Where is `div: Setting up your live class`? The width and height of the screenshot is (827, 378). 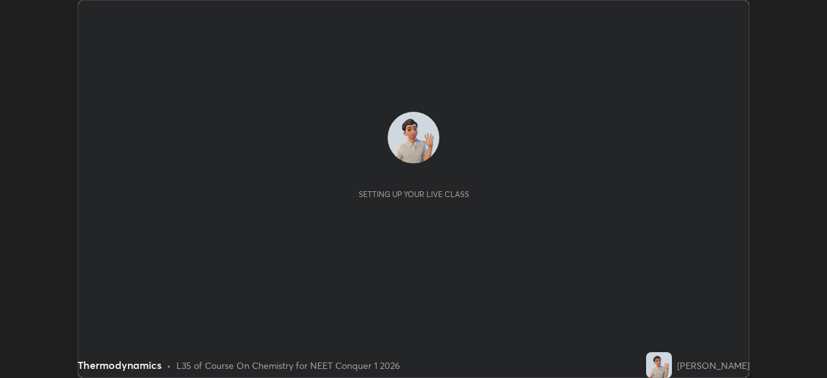 div: Setting up your live class is located at coordinates (413, 194).